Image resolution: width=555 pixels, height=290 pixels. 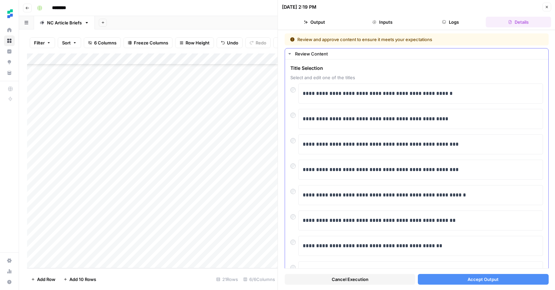 What do you see at coordinates (10, 14) in the screenshot?
I see `img: Ten Speed Logo` at bounding box center [10, 14].